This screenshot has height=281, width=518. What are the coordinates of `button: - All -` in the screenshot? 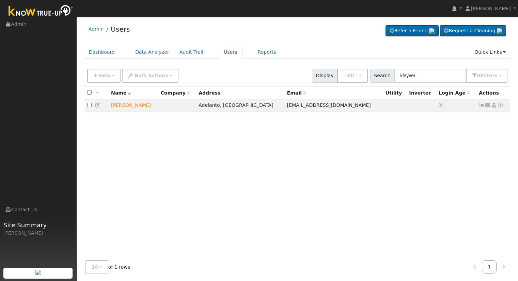 It's located at (353, 76).